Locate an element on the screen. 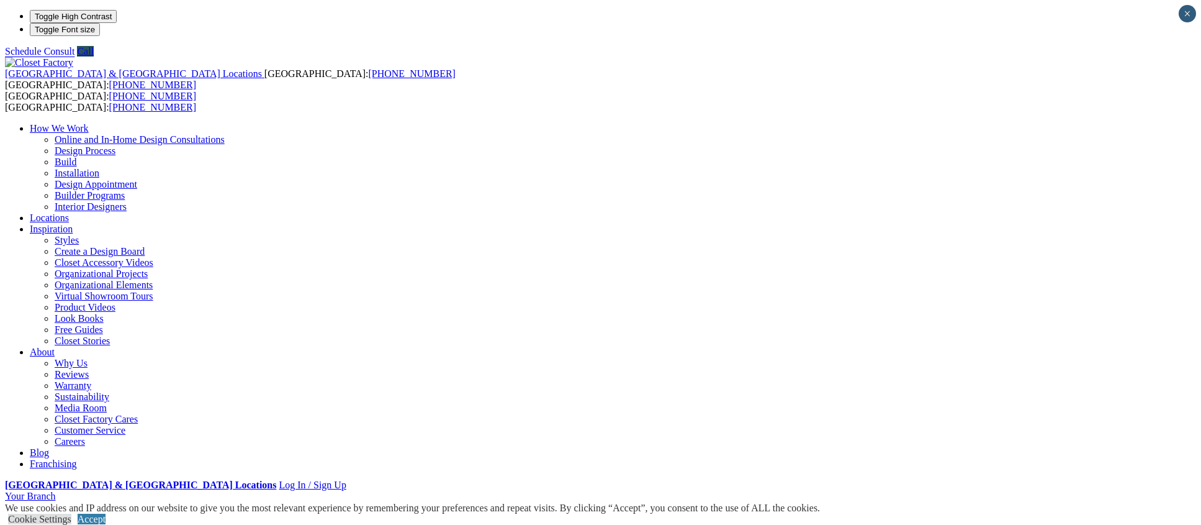 The height and width of the screenshot is (525, 1201). a: How We Work is located at coordinates (59, 128).